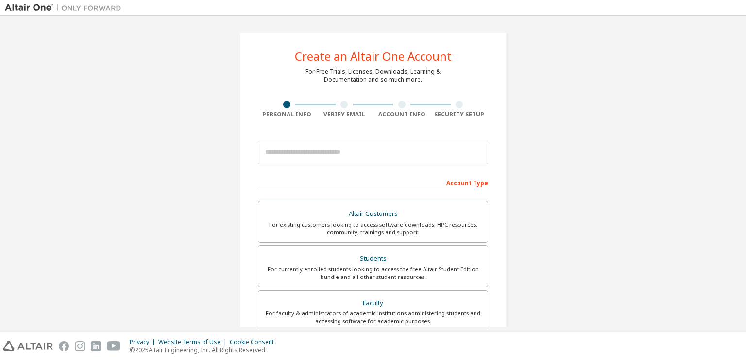 This screenshot has width=746, height=360. What do you see at coordinates (373, 273) in the screenshot?
I see `div: For currently enrolled students looking to access the free Altair Student Edition bundle and all ...` at bounding box center [373, 273].